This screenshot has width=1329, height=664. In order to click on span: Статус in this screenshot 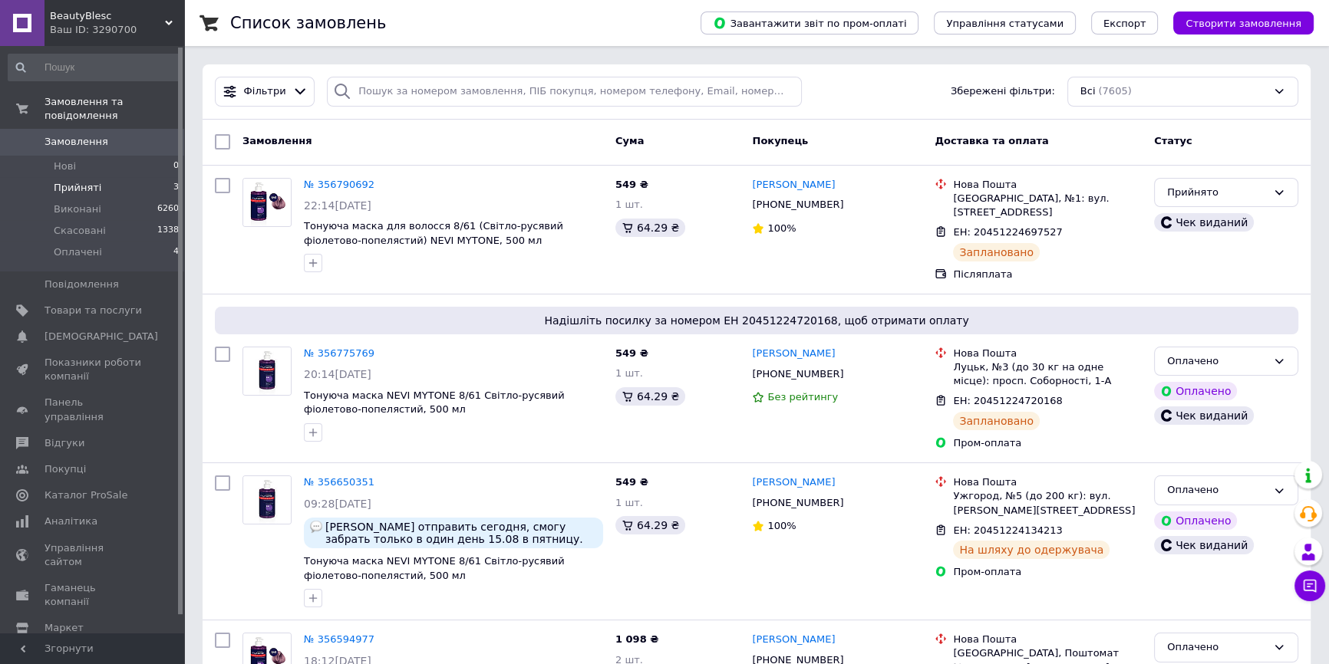, I will do `click(1173, 140)`.